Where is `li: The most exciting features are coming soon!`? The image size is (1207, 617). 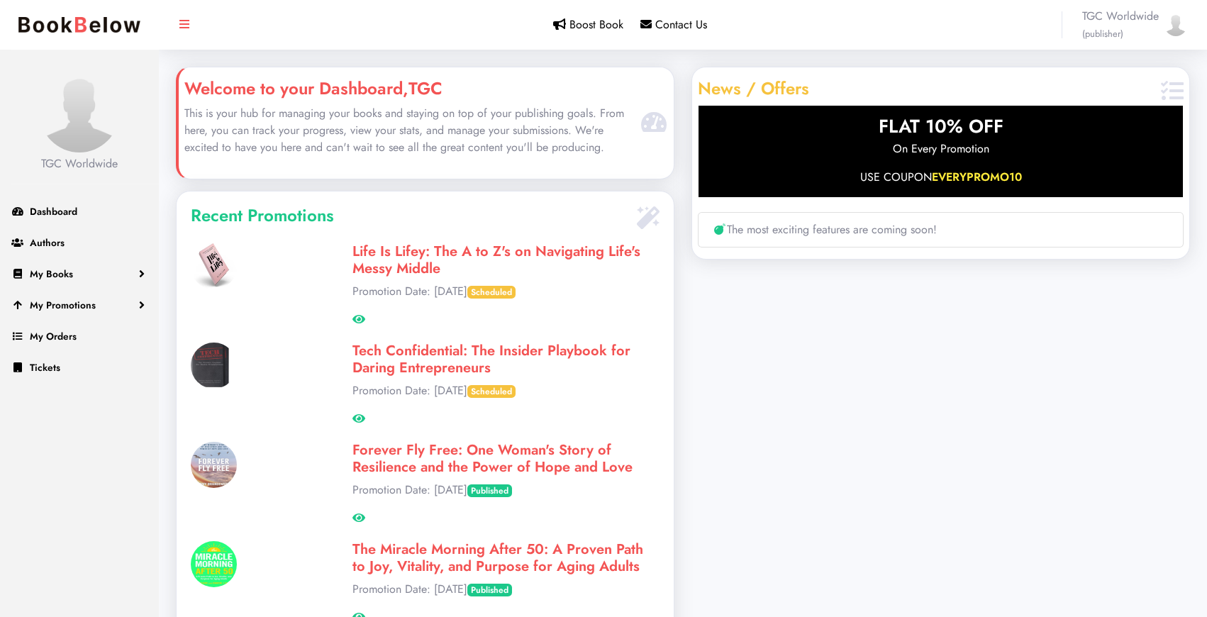
li: The most exciting features are coming soon! is located at coordinates (940, 230).